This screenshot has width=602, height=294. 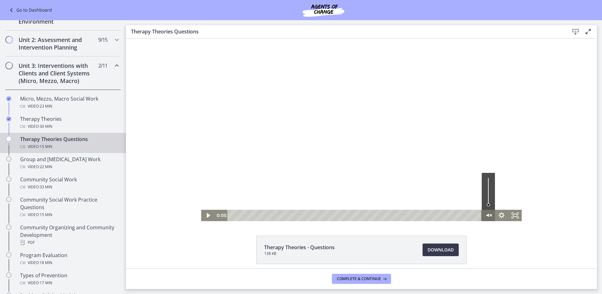 I want to click on img: Agents of Change, so click(x=323, y=10).